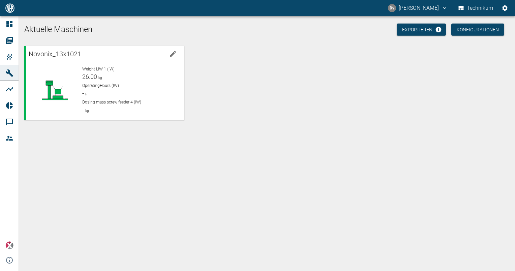 Image resolution: width=515 pixels, height=271 pixels. Describe the element at coordinates (85, 94) in the screenshot. I see `span: h` at that location.